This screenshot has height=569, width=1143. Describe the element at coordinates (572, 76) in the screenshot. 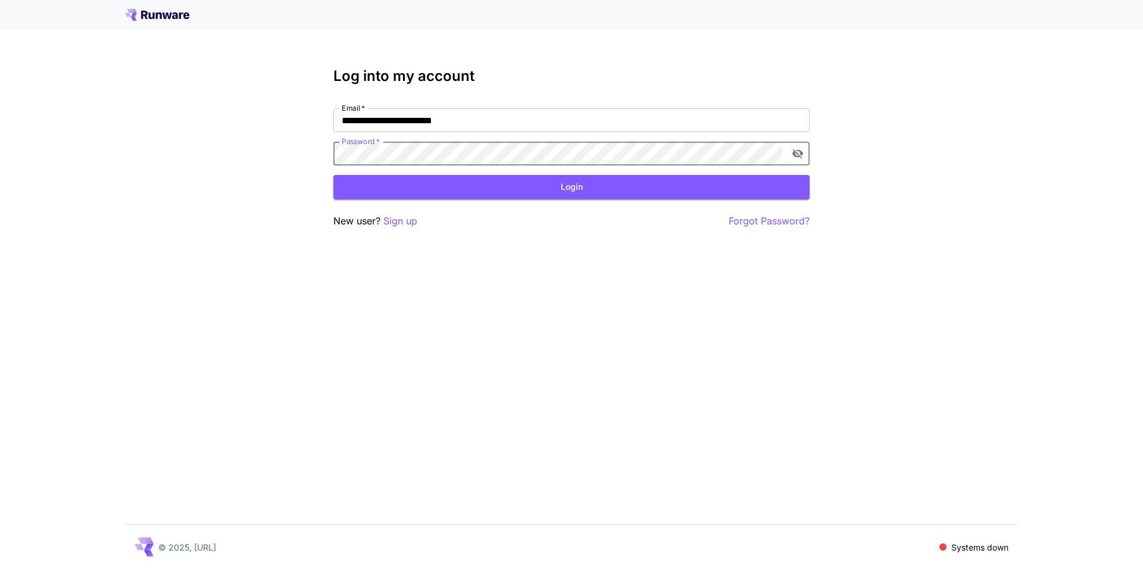

I see `h3: Log into my account` at that location.